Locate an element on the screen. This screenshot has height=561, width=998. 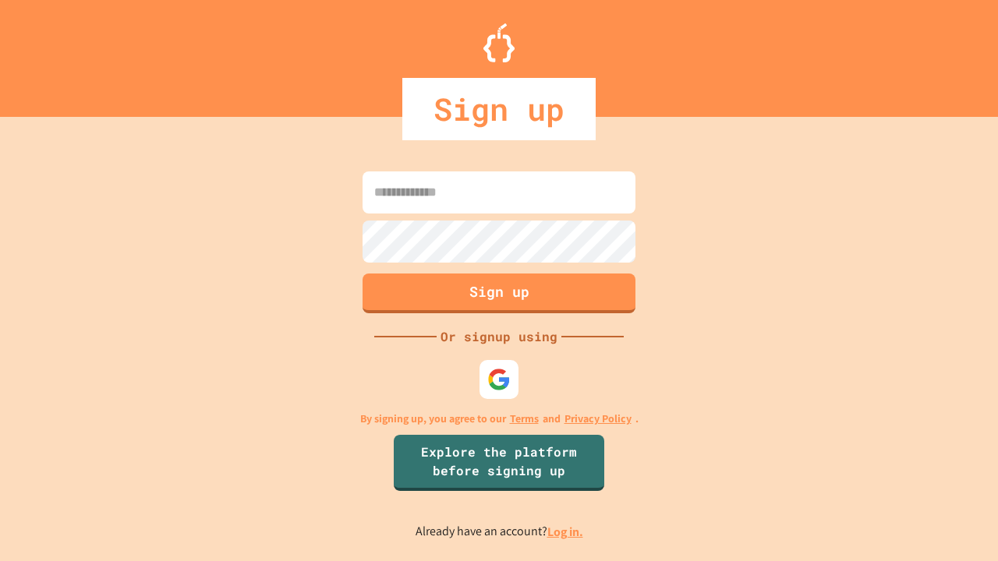
div: Sign up is located at coordinates (499, 109).